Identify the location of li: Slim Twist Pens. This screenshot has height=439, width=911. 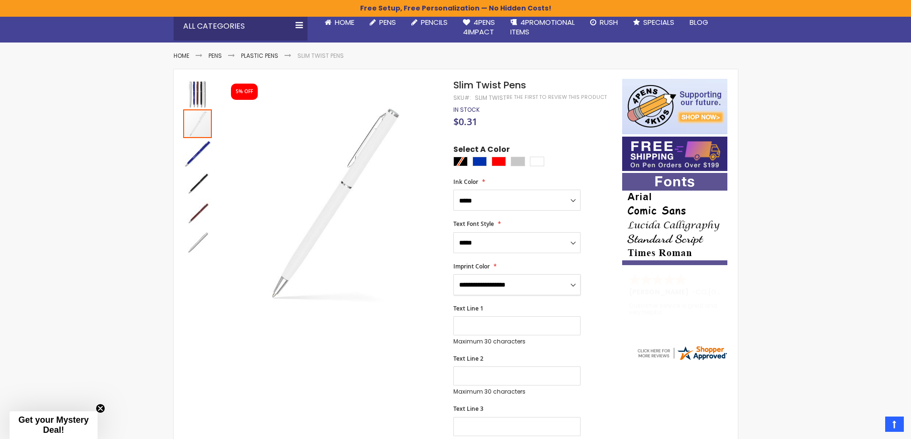
(320, 56).